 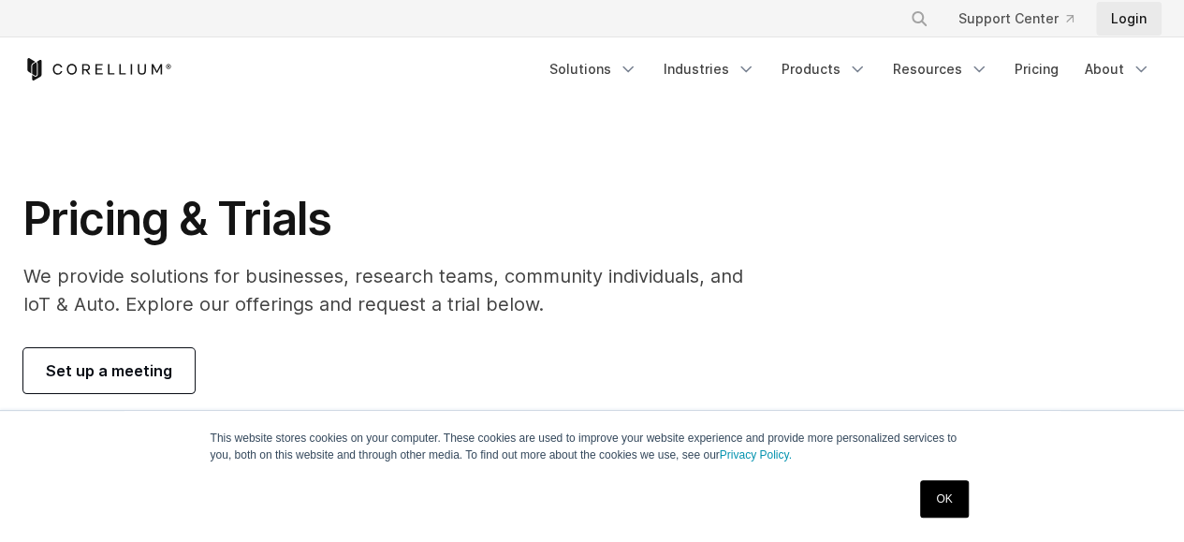 What do you see at coordinates (1118, 69) in the screenshot?
I see `a: About` at bounding box center [1118, 69].